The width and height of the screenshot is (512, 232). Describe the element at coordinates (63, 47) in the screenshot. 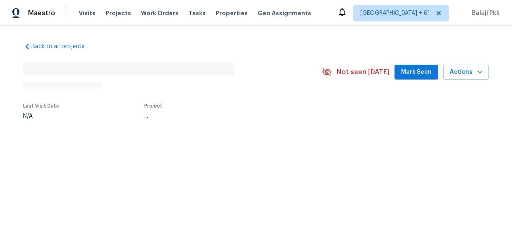

I see `a: Back to all projects` at that location.